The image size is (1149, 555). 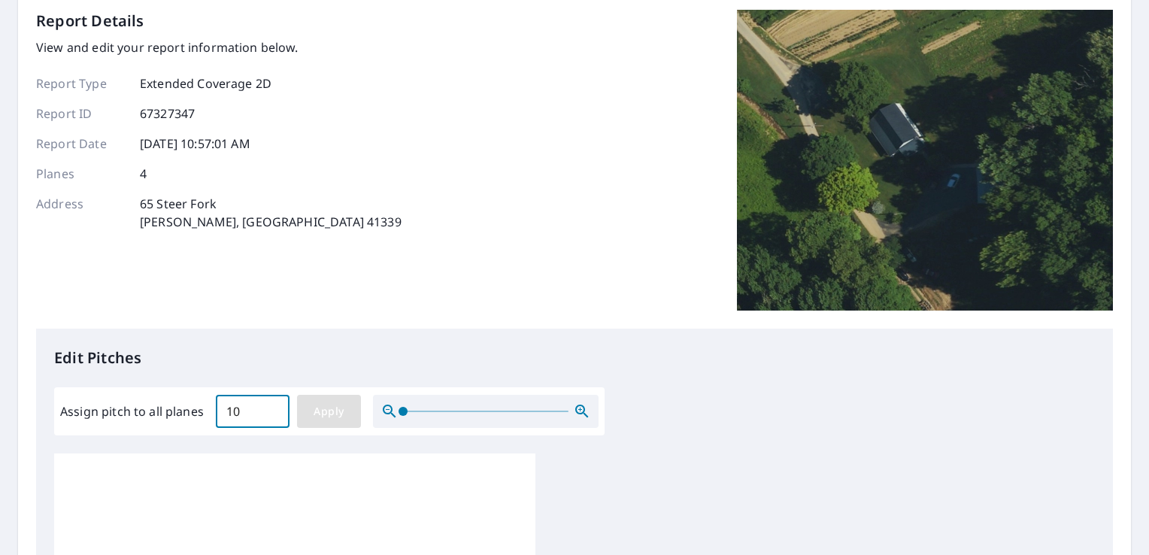 What do you see at coordinates (81, 213) in the screenshot?
I see `p: Address` at bounding box center [81, 213].